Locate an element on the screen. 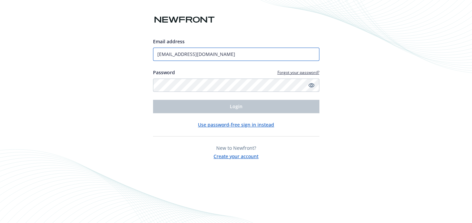 The width and height of the screenshot is (472, 223). span: Email address is located at coordinates (168, 41).